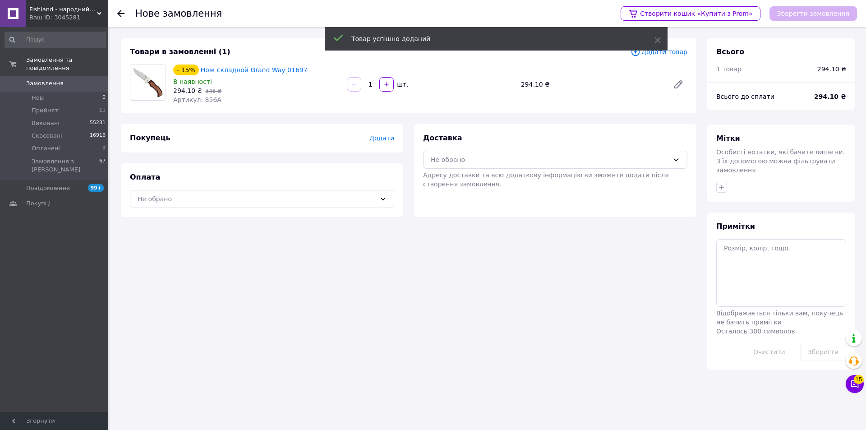 The image size is (866, 430). What do you see at coordinates (38, 203) in the screenshot?
I see `span: Покупці` at bounding box center [38, 203].